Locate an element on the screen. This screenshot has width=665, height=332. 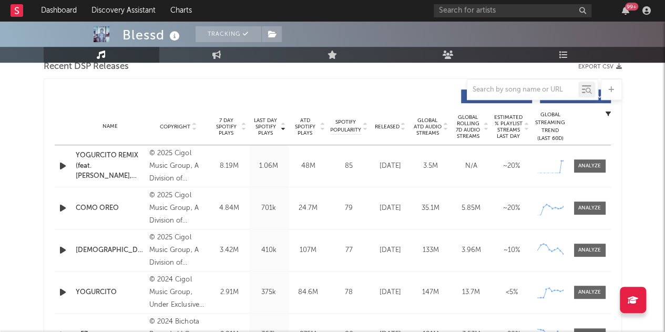
button: Tracking is located at coordinates (228, 34).